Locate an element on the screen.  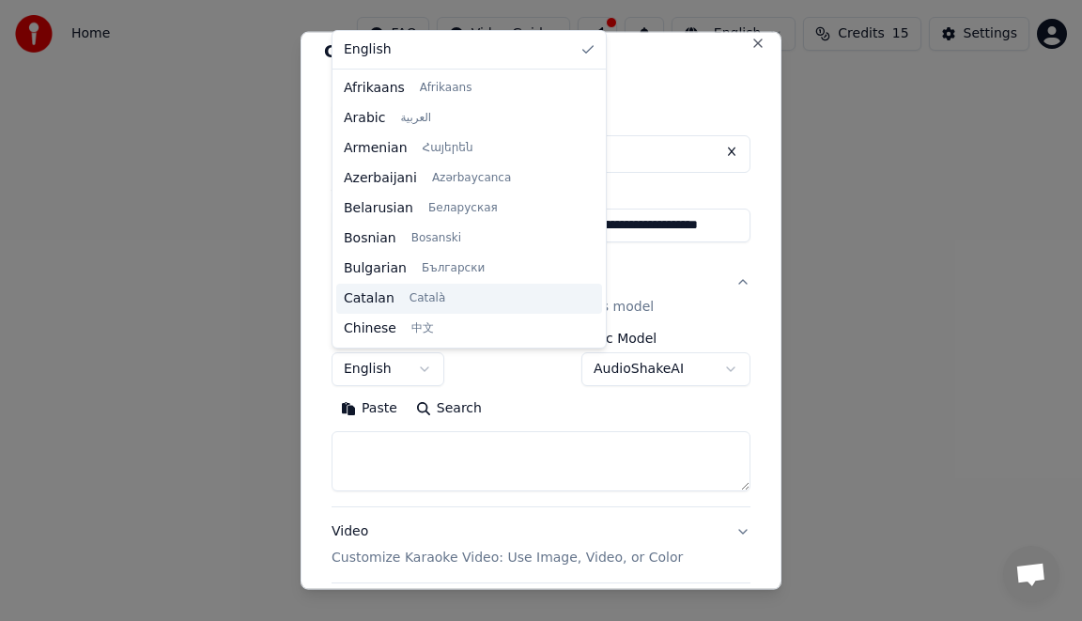
span: 中文 is located at coordinates (423, 329).